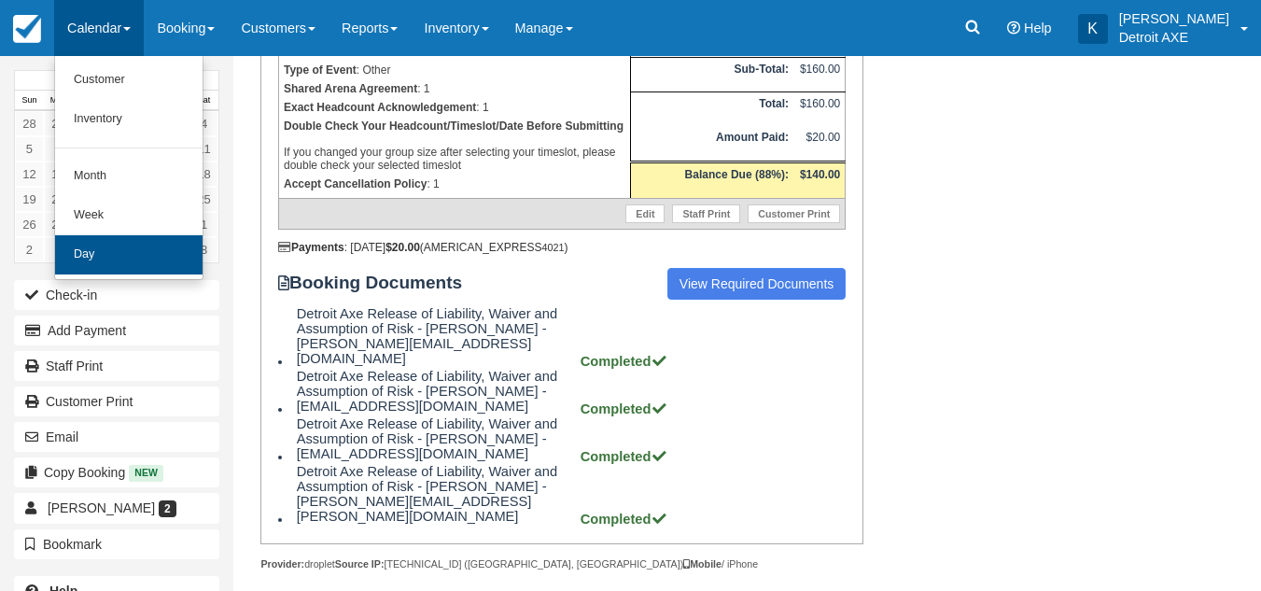  I want to click on a: 2, so click(29, 249).